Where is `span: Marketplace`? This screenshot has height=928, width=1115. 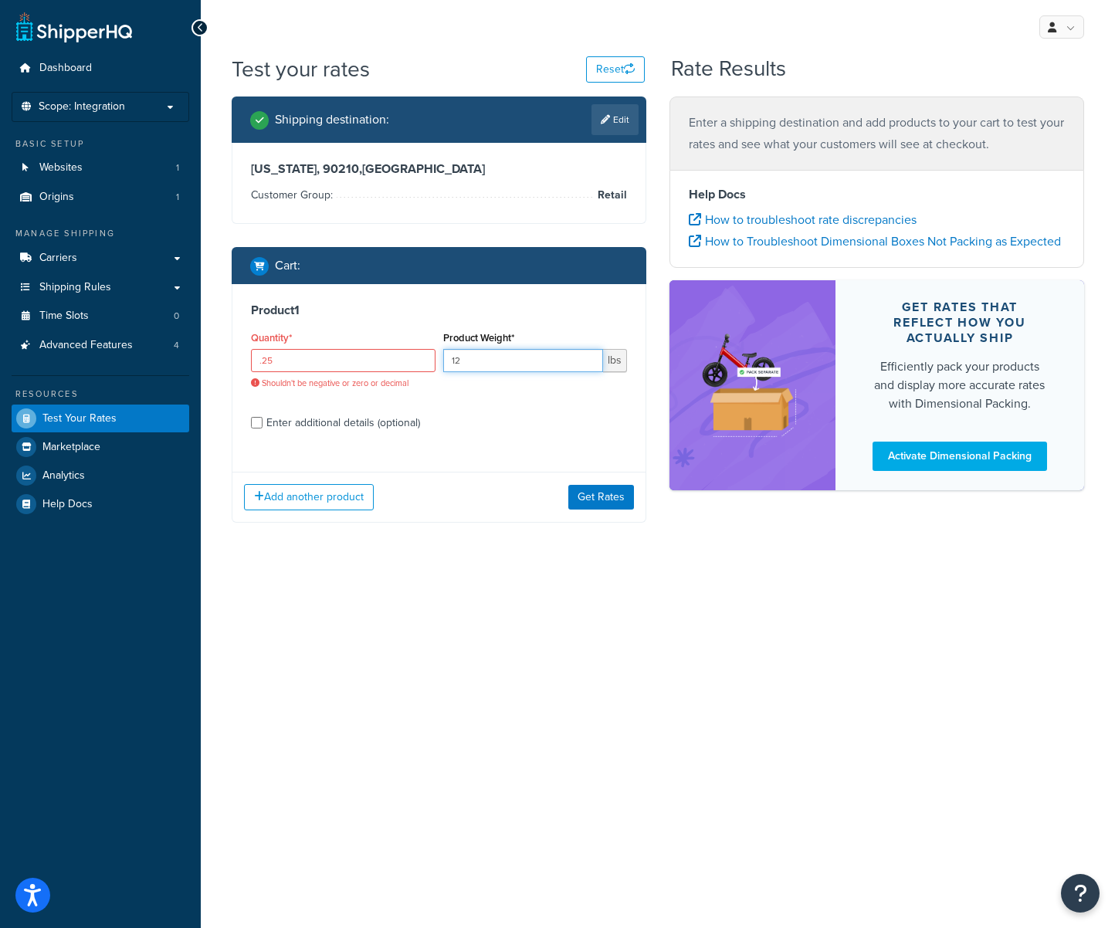
span: Marketplace is located at coordinates (71, 447).